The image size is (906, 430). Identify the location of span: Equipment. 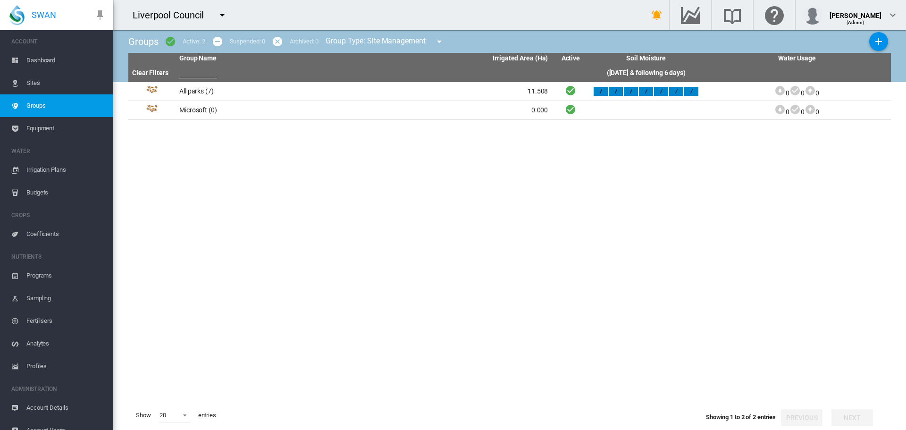
(66, 128).